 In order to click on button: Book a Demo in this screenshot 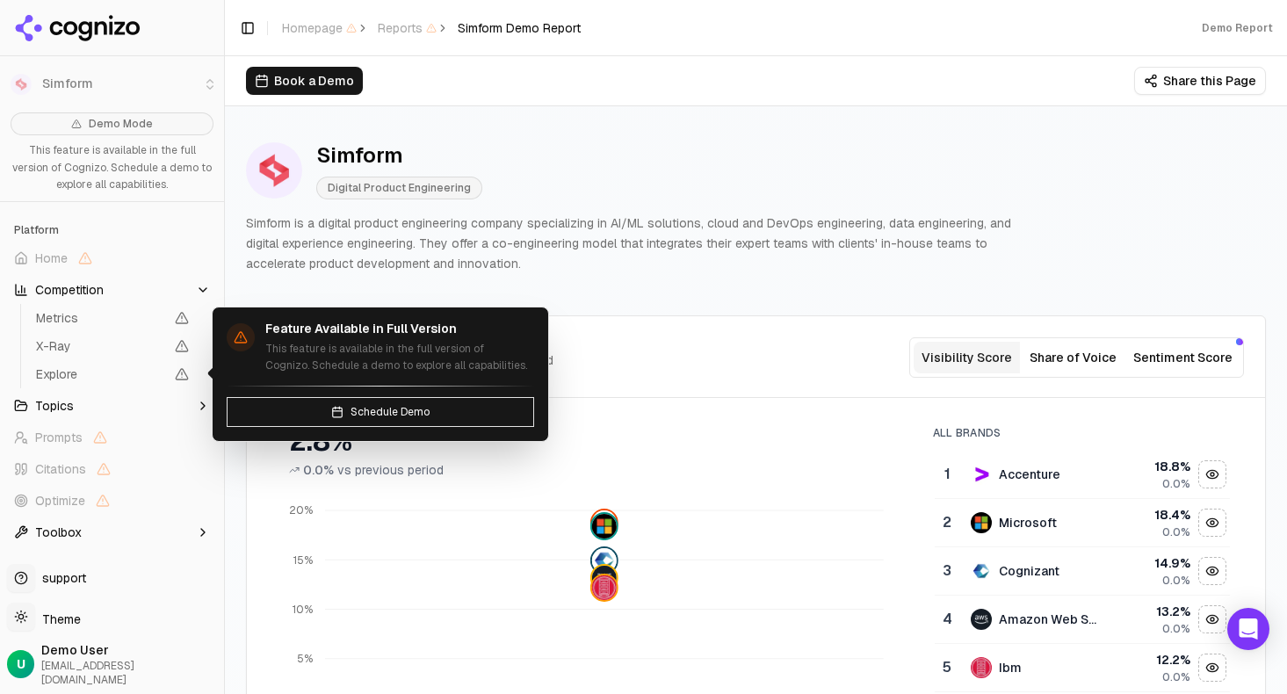, I will do `click(304, 81)`.